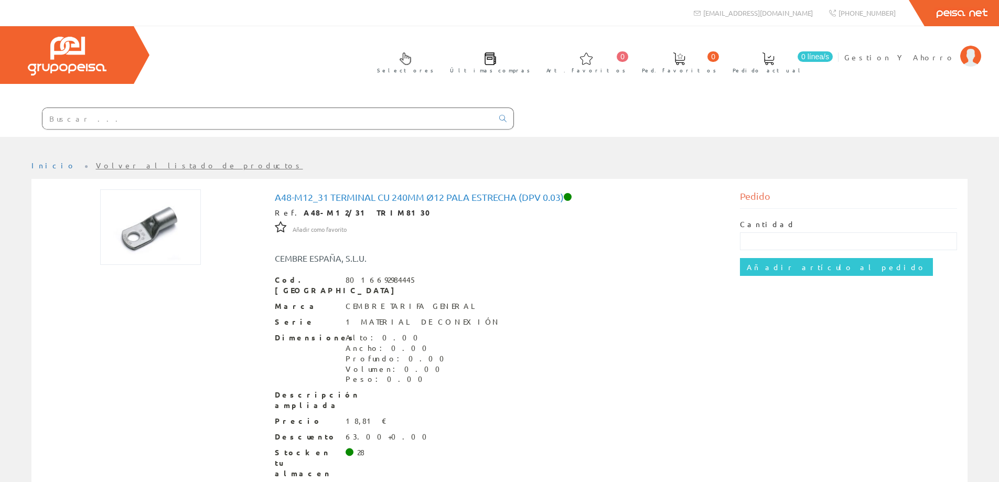 The image size is (999, 482). Describe the element at coordinates (199, 165) in the screenshot. I see `a: Volver al listado de productos` at that location.